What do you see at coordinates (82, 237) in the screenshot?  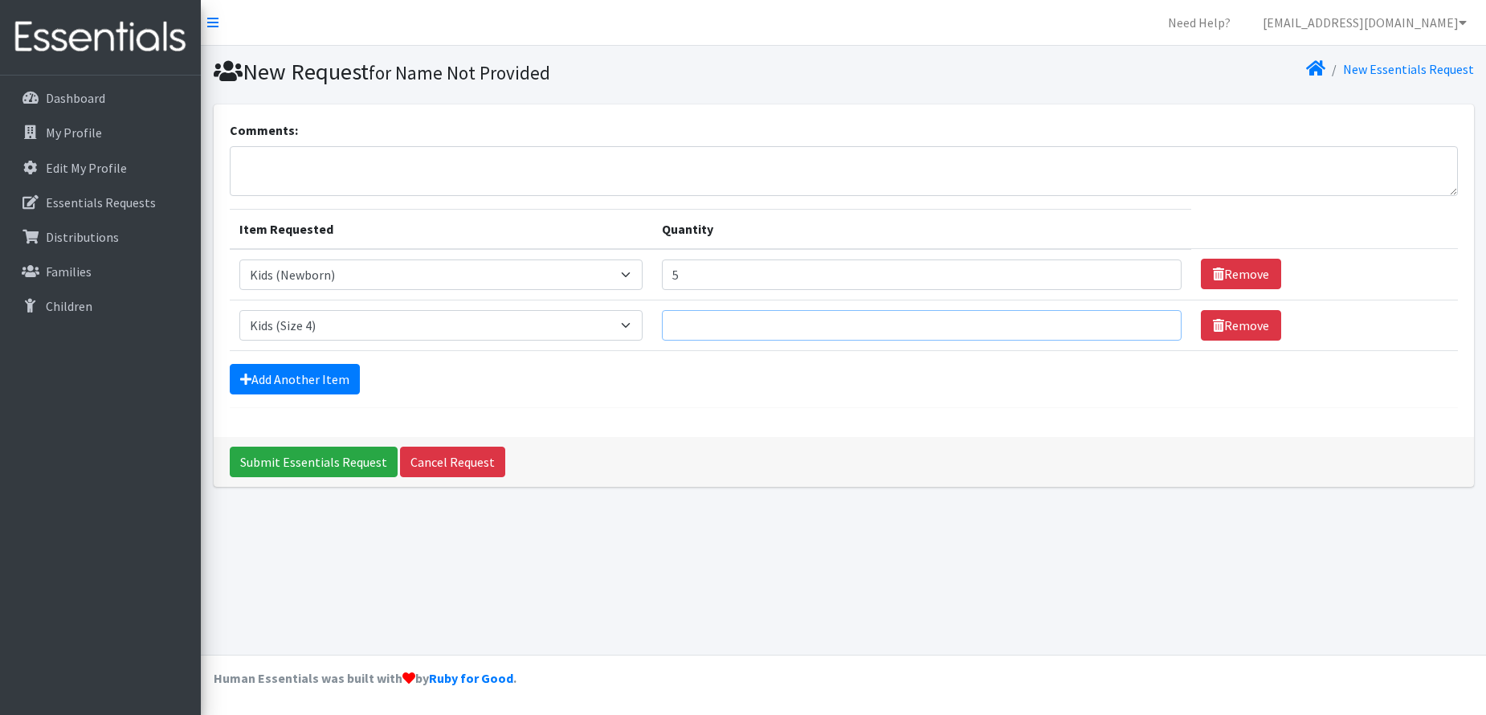 I see `p: Distributions` at bounding box center [82, 237].